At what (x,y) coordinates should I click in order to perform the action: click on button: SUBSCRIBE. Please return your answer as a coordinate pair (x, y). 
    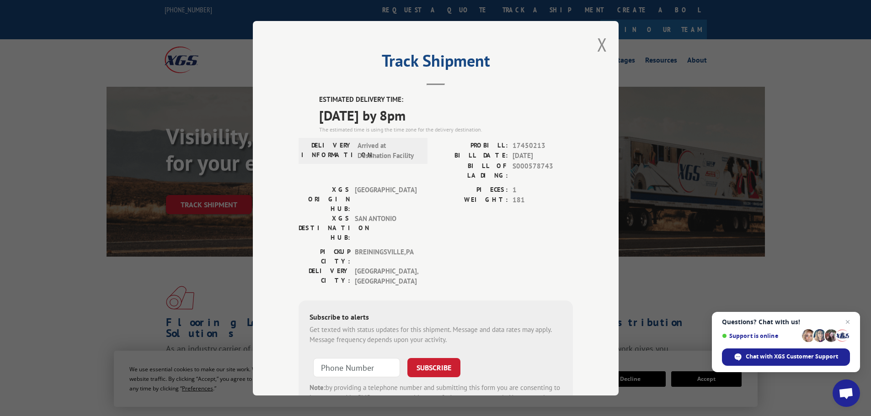
    Looking at the image, I should click on (434, 367).